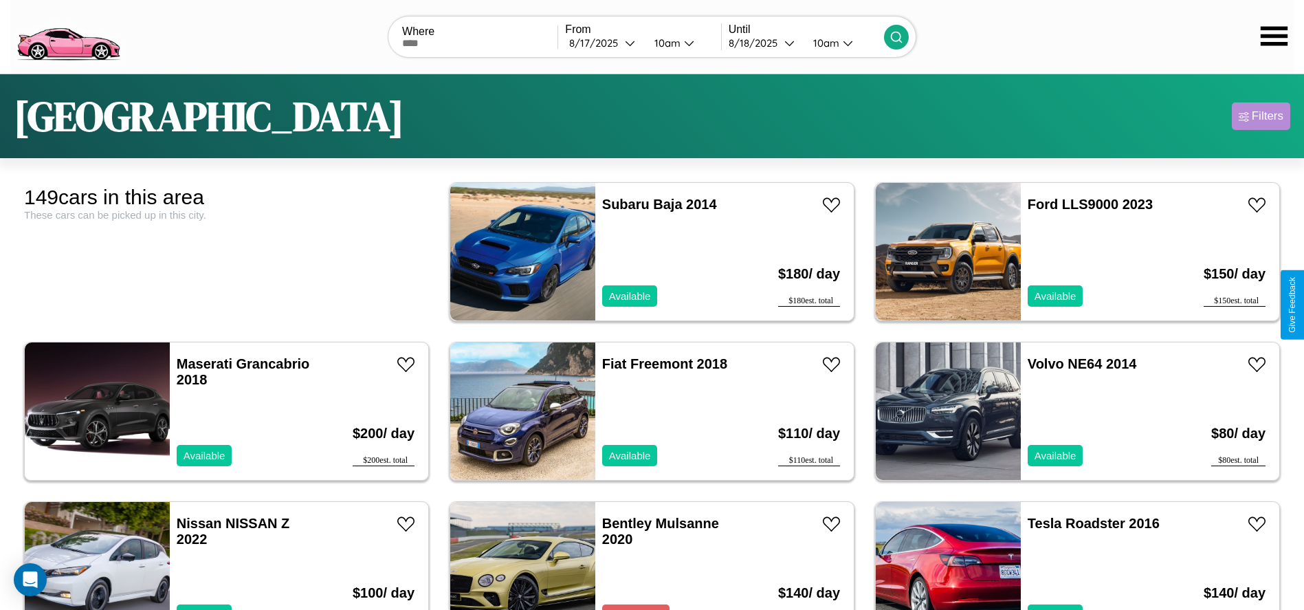  What do you see at coordinates (1094, 523) in the screenshot?
I see `a: Tesla Roadster 2016` at bounding box center [1094, 523].